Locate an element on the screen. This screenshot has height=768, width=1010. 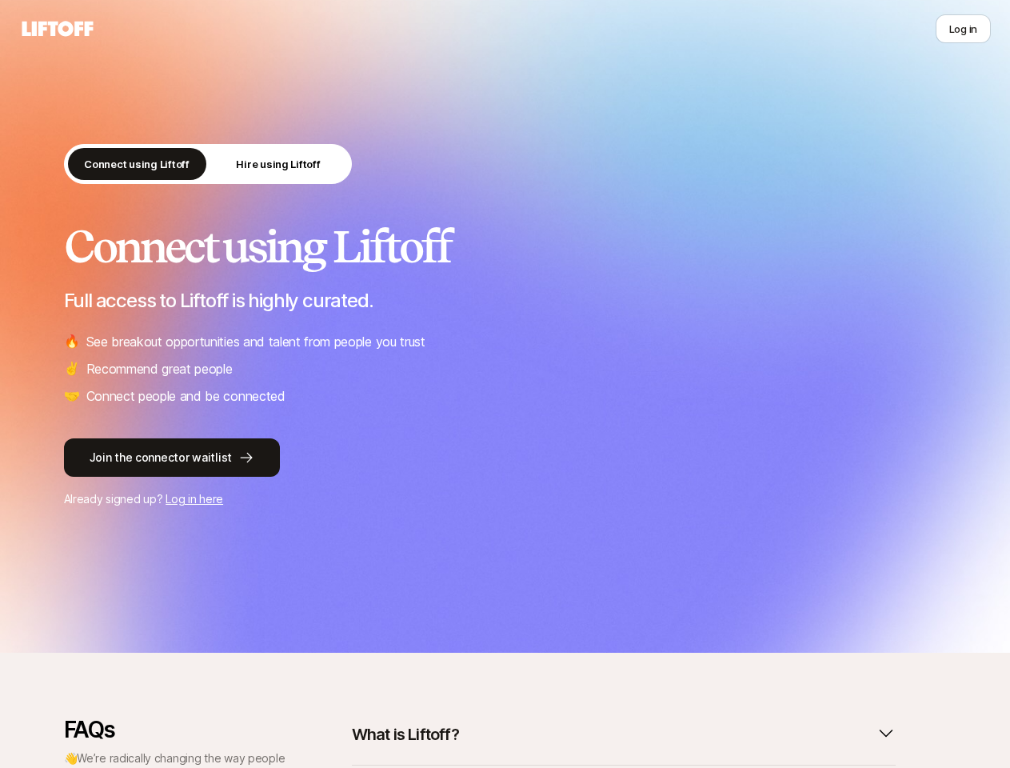
a: Join the connector waitlist is located at coordinates (506, 458).